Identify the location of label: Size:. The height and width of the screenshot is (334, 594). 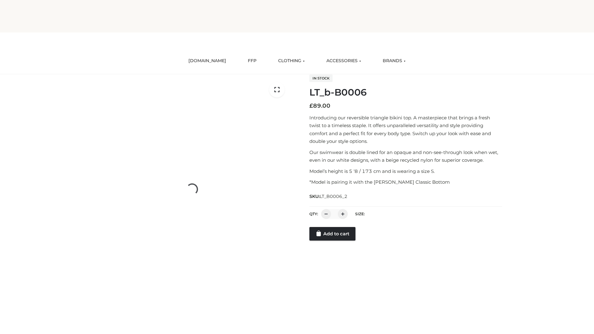
(360, 214).